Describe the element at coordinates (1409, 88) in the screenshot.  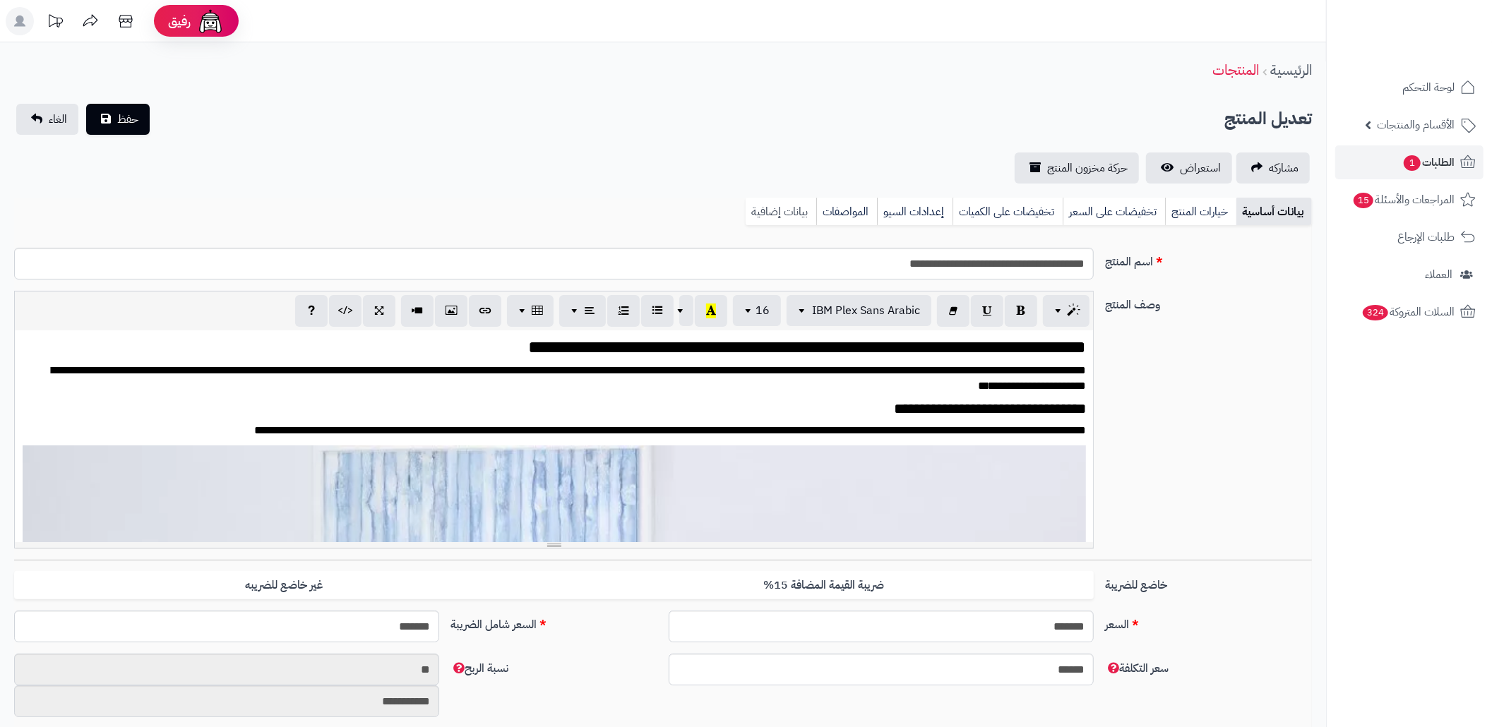
I see `a: لوحة التحكم` at that location.